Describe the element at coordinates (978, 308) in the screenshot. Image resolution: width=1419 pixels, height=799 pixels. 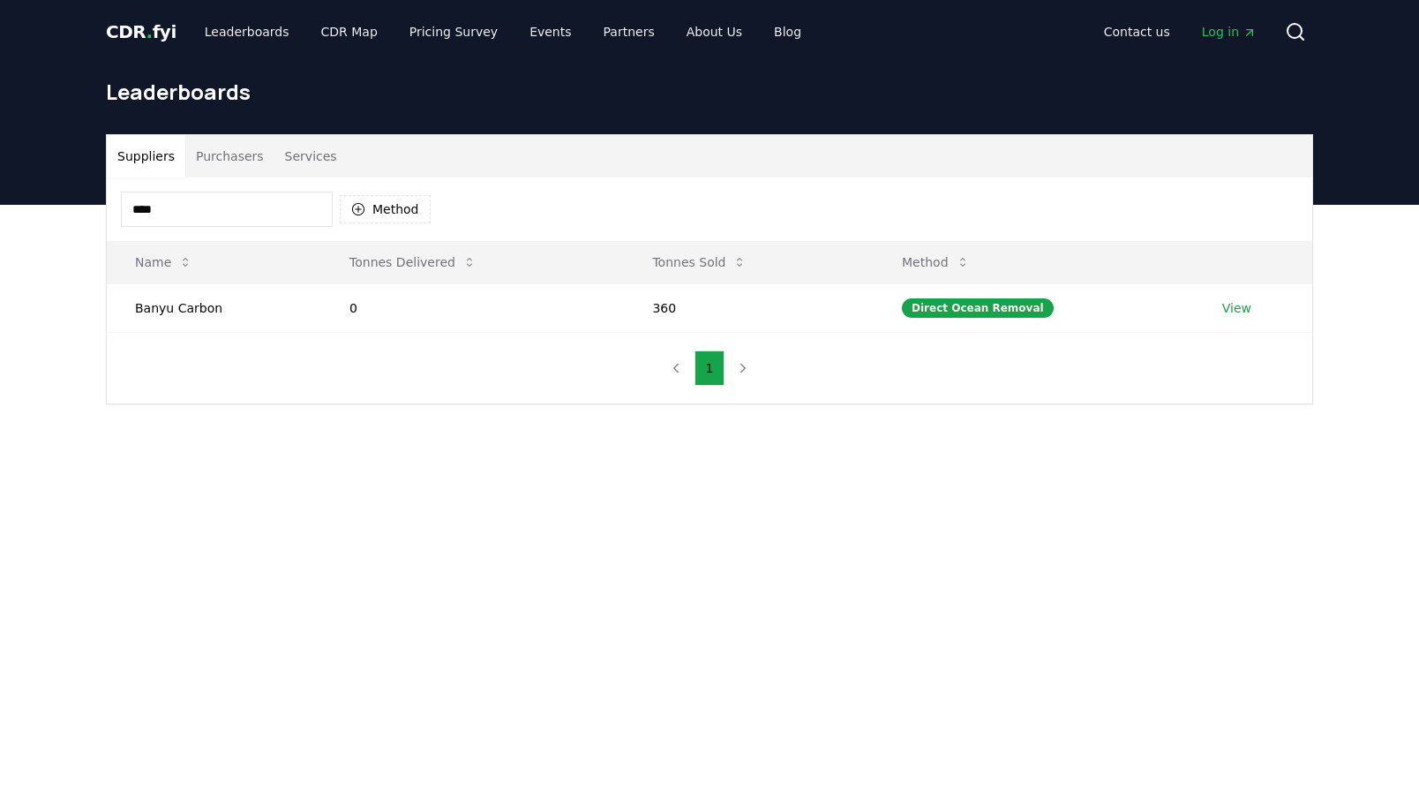
I see `div: Direct Ocean Removal` at that location.